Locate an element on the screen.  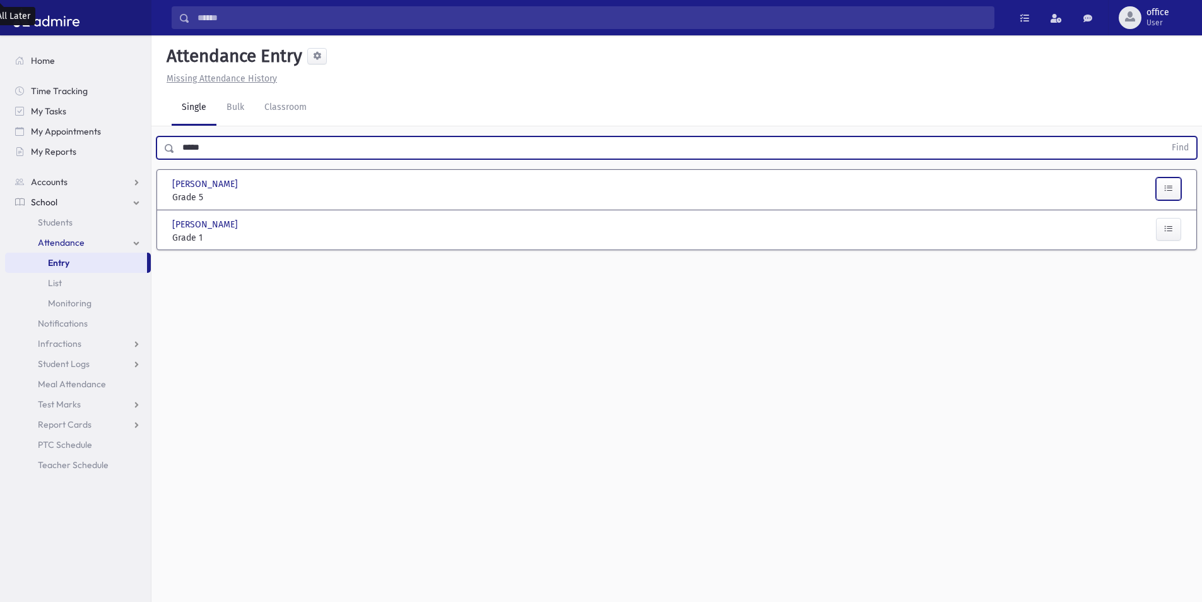
span: Attendance is located at coordinates (61, 242).